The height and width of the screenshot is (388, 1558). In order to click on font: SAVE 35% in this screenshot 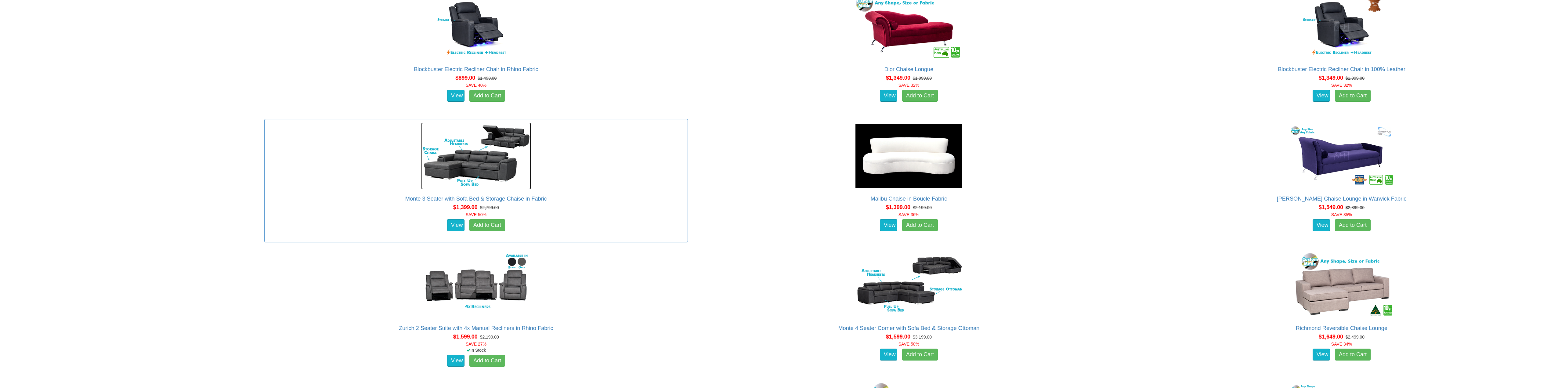, I will do `click(1342, 215)`.